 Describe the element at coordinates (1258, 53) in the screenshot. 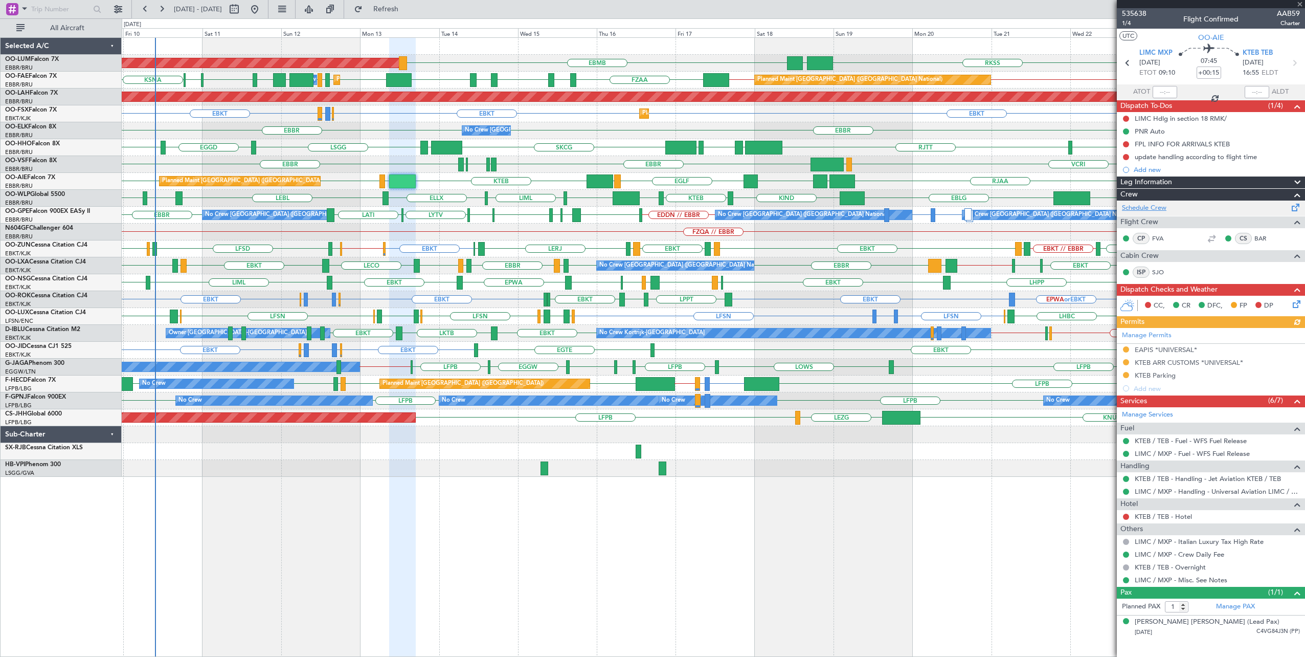

I see `span: KTEB TEB` at that location.